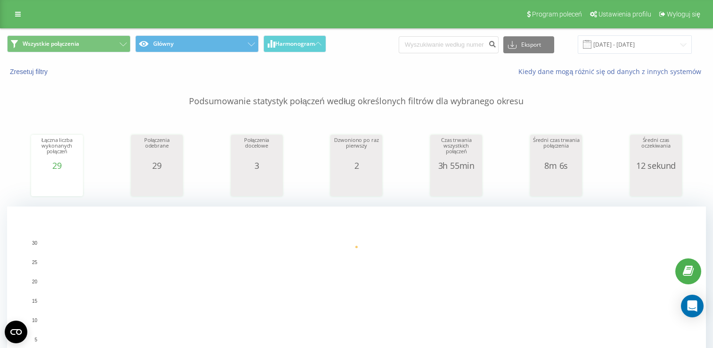 The width and height of the screenshot is (713, 348). I want to click on div: Połączenia odebrane, so click(157, 149).